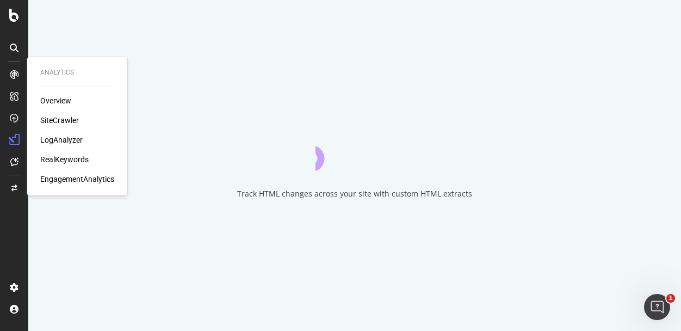 This screenshot has width=681, height=331. Describe the element at coordinates (77, 179) in the screenshot. I see `a: EngagementAnalytics` at that location.